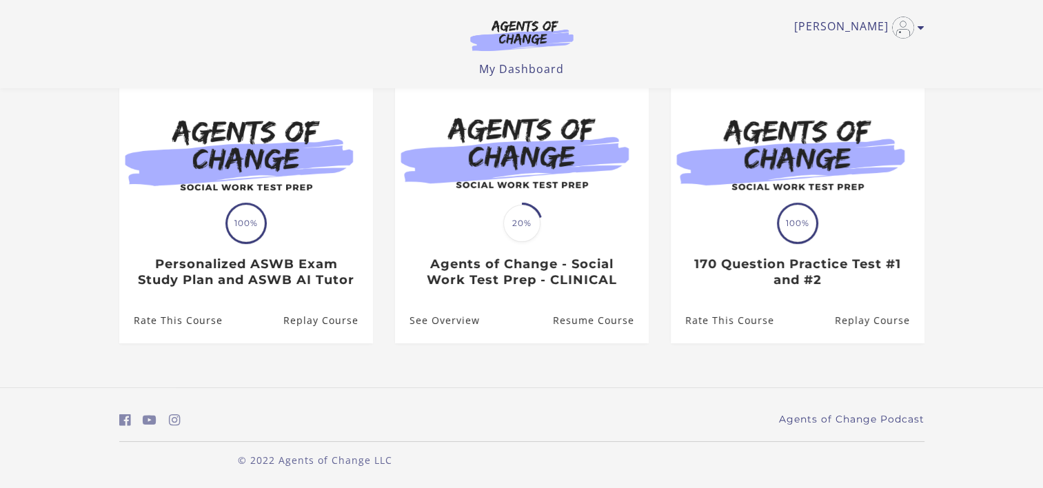 Image resolution: width=1043 pixels, height=488 pixels. I want to click on a: Personalized ASWB Exam Study Plan and ASWB AI Tutor: Resume Course, so click(328, 321).